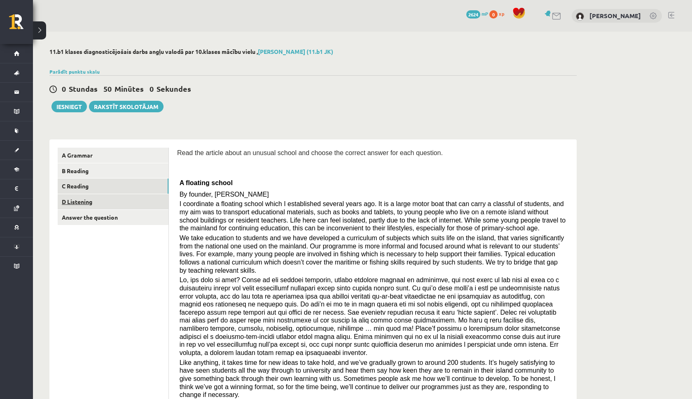 The height and width of the screenshot is (399, 692). What do you see at coordinates (484, 14) in the screenshot?
I see `span: mP` at bounding box center [484, 14].